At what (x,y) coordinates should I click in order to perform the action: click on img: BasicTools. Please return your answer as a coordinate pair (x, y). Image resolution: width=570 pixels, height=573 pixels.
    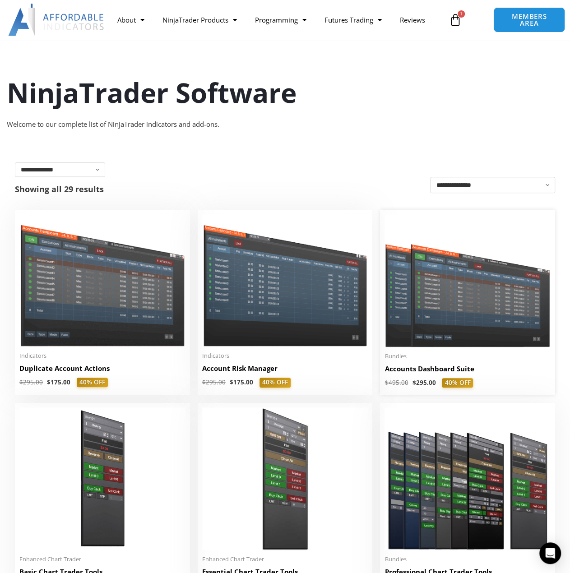
    Looking at the image, I should click on (102, 479).